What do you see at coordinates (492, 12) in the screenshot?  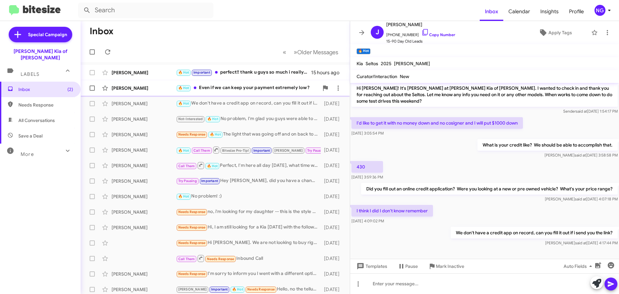 I see `a: Inbox` at bounding box center [492, 12].